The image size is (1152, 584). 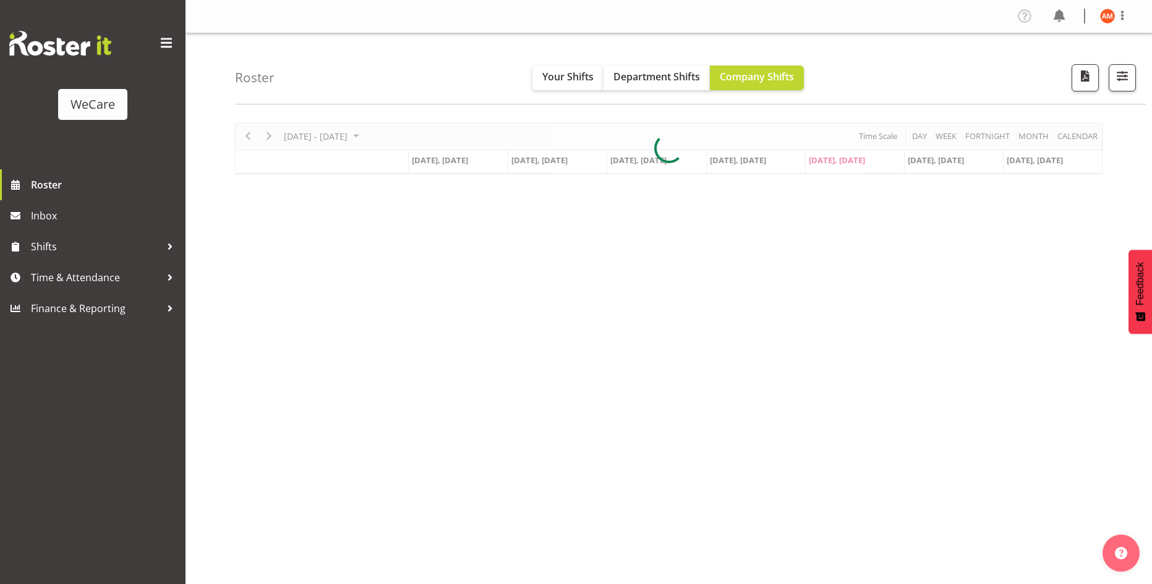 What do you see at coordinates (96, 247) in the screenshot?
I see `span: Shifts` at bounding box center [96, 247].